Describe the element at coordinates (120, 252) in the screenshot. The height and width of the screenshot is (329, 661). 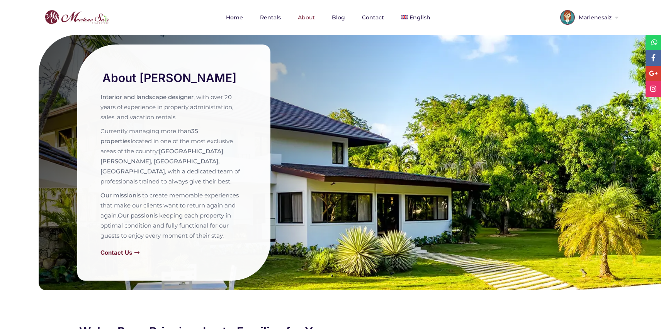
I see `a: Contact Us` at that location.